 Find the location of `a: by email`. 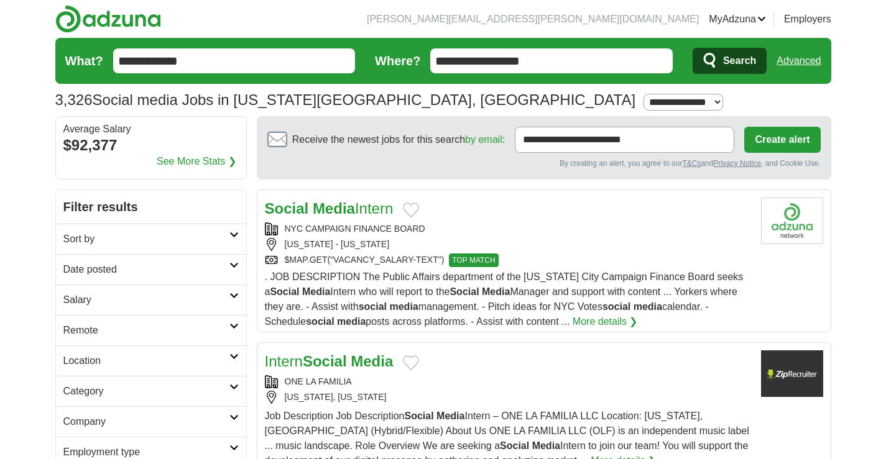

a: by email is located at coordinates (483, 139).